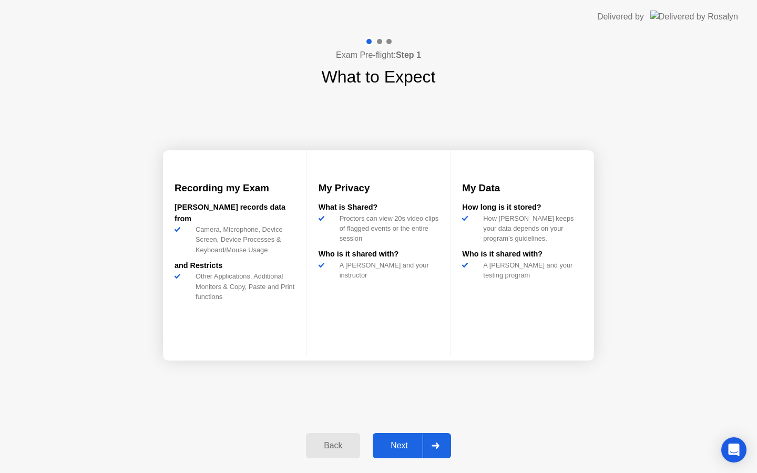 The width and height of the screenshot is (757, 473). Describe the element at coordinates (333, 446) in the screenshot. I see `button: Back` at that location.